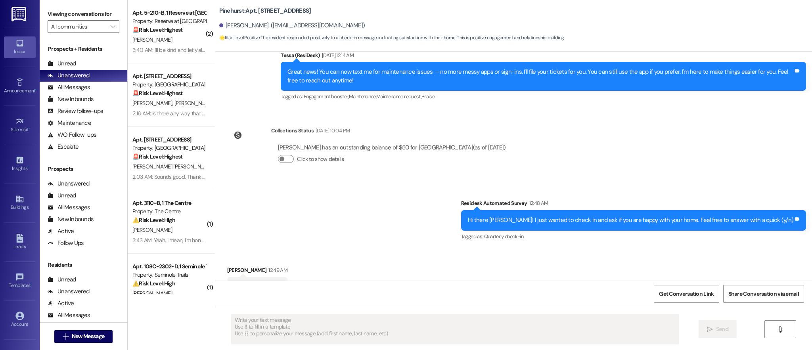 This screenshot has width=812, height=350. I want to click on div: Review follow-ups, so click(75, 111).